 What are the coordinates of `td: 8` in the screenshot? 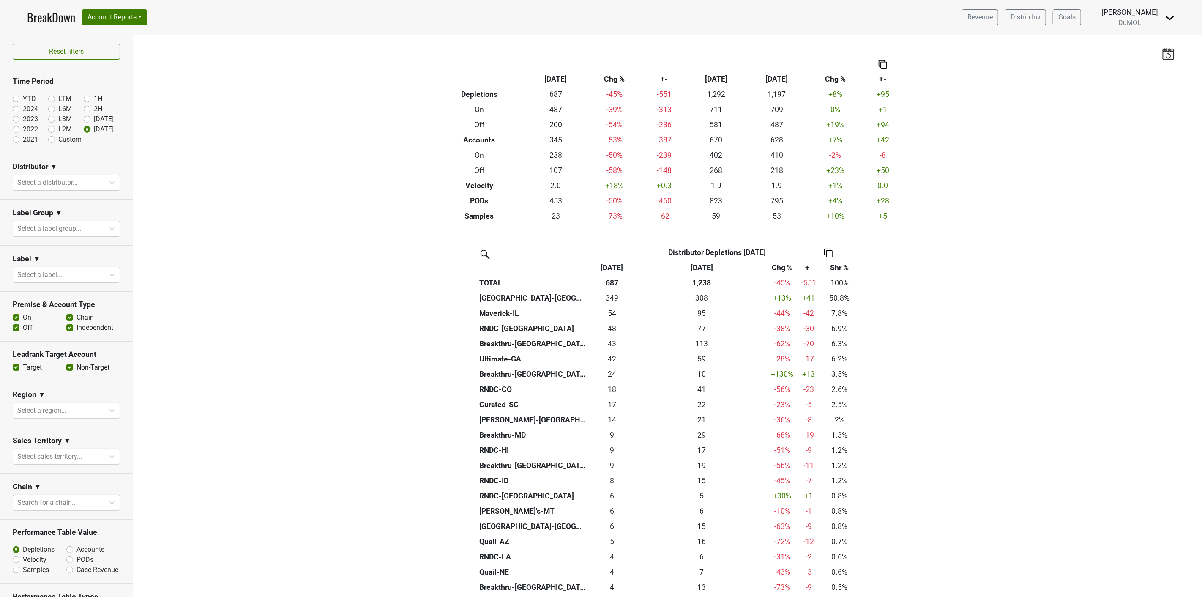 It's located at (612, 481).